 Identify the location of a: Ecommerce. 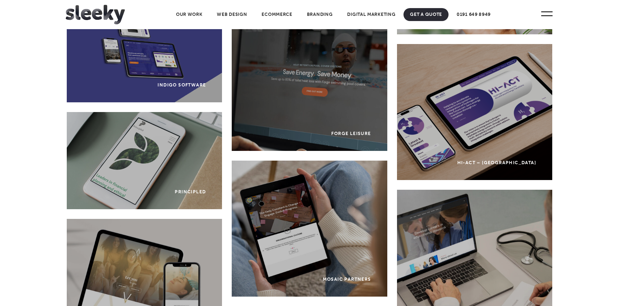
(277, 15).